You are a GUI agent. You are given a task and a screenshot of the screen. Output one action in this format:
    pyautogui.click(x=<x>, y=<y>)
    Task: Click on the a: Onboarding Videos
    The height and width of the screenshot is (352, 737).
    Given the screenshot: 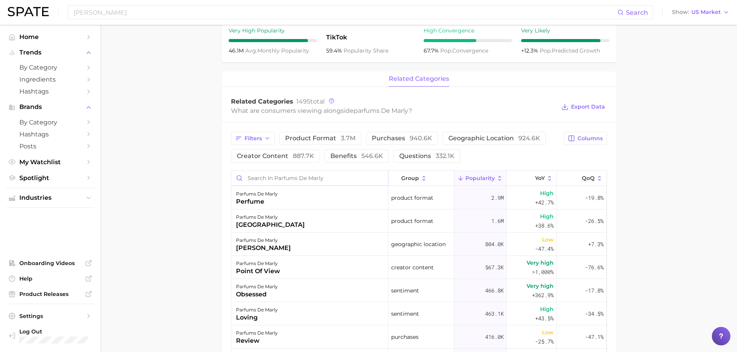 What is the action you would take?
    pyautogui.click(x=50, y=263)
    